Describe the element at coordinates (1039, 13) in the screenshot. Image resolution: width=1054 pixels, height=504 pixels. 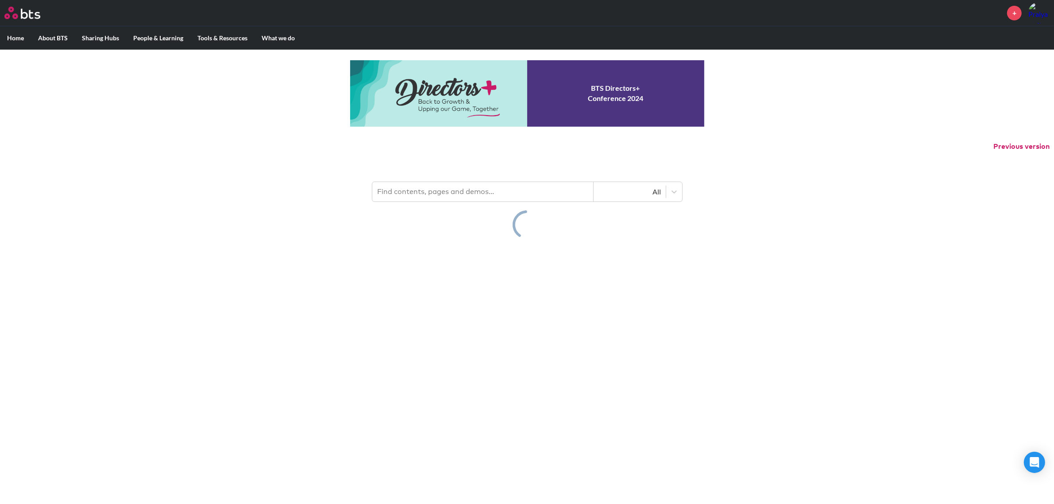
I see `img: Praiya Thawornwattanaphol` at that location.